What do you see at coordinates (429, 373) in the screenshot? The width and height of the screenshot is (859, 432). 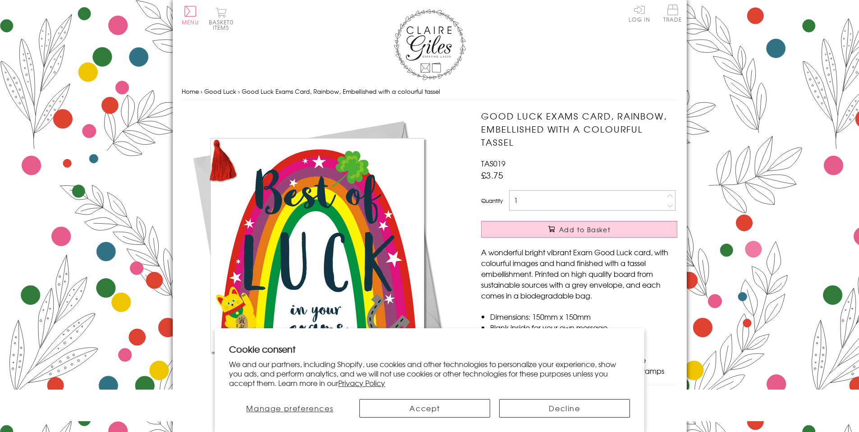 I see `p: We and our partners, including Shopify, use cookies and other technologies to personalize your ex...` at bounding box center [429, 373].